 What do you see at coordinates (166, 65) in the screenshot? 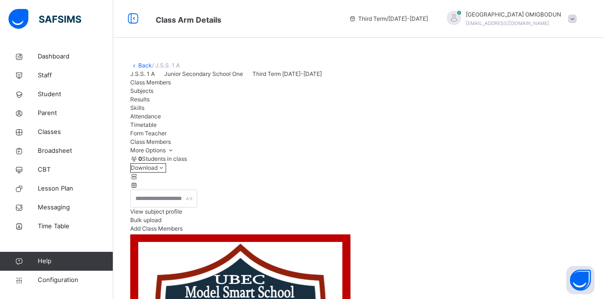
I see `span: / J.S.S. 1 A` at bounding box center [166, 65].